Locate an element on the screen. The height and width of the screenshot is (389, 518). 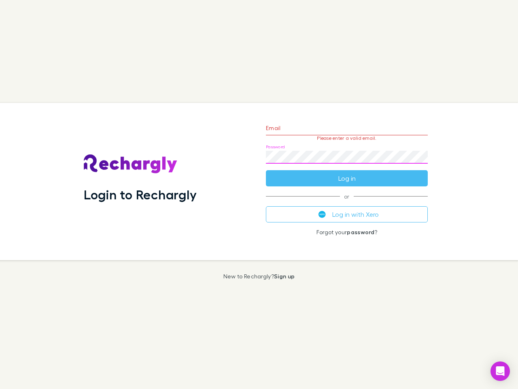
button: Log in is located at coordinates (347, 178).